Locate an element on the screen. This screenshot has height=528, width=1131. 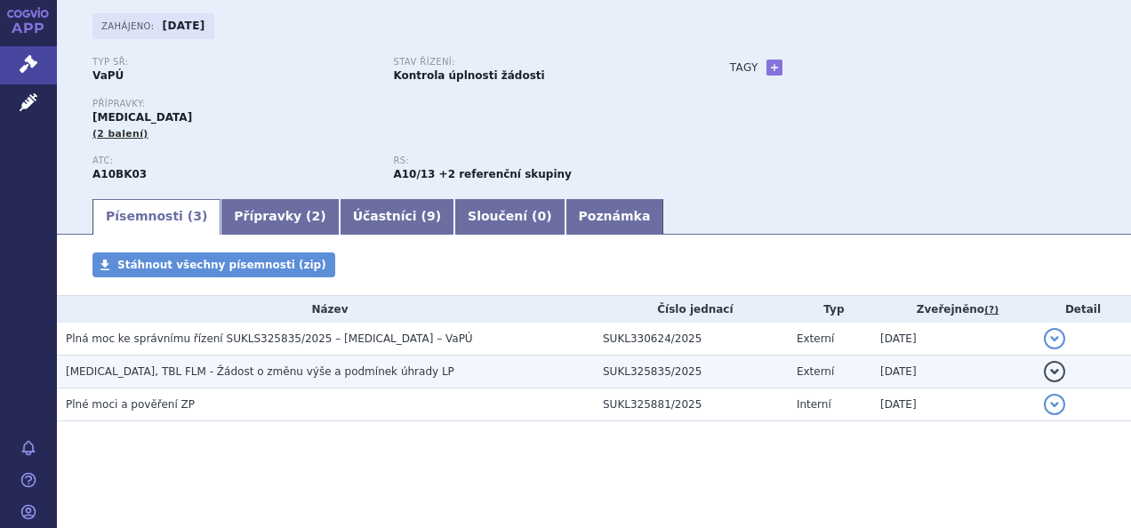
p: Přípravky: is located at coordinates (393, 104).